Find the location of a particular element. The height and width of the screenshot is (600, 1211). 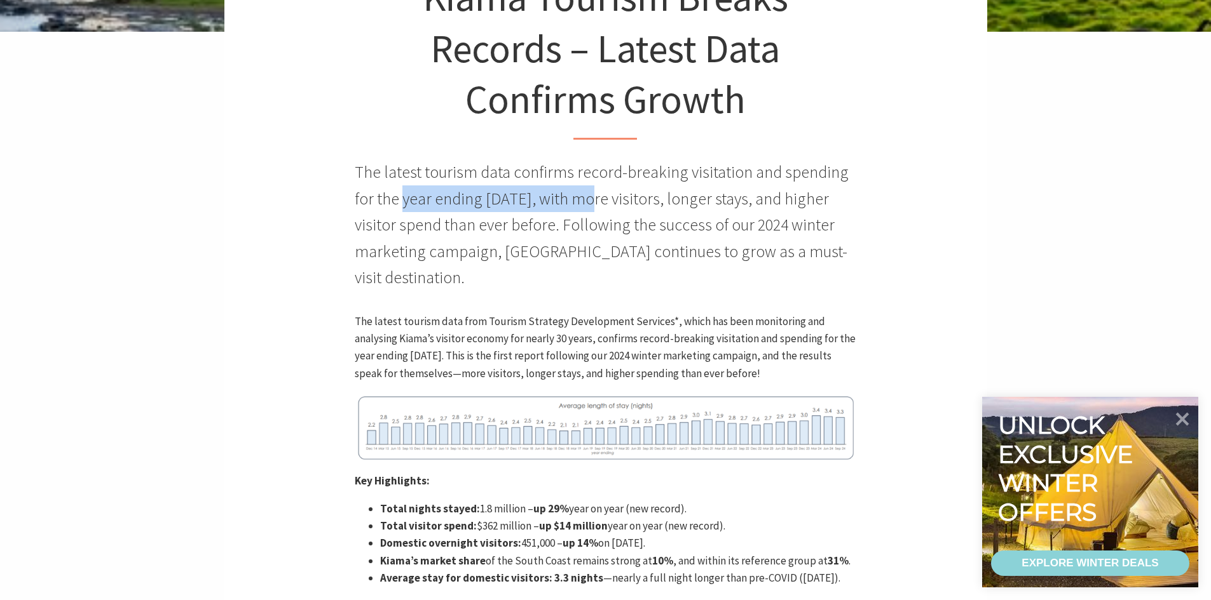

p: The latest tourism data from Tourism Strategy Development Services*, which has been monitoring an... is located at coordinates (605, 348).